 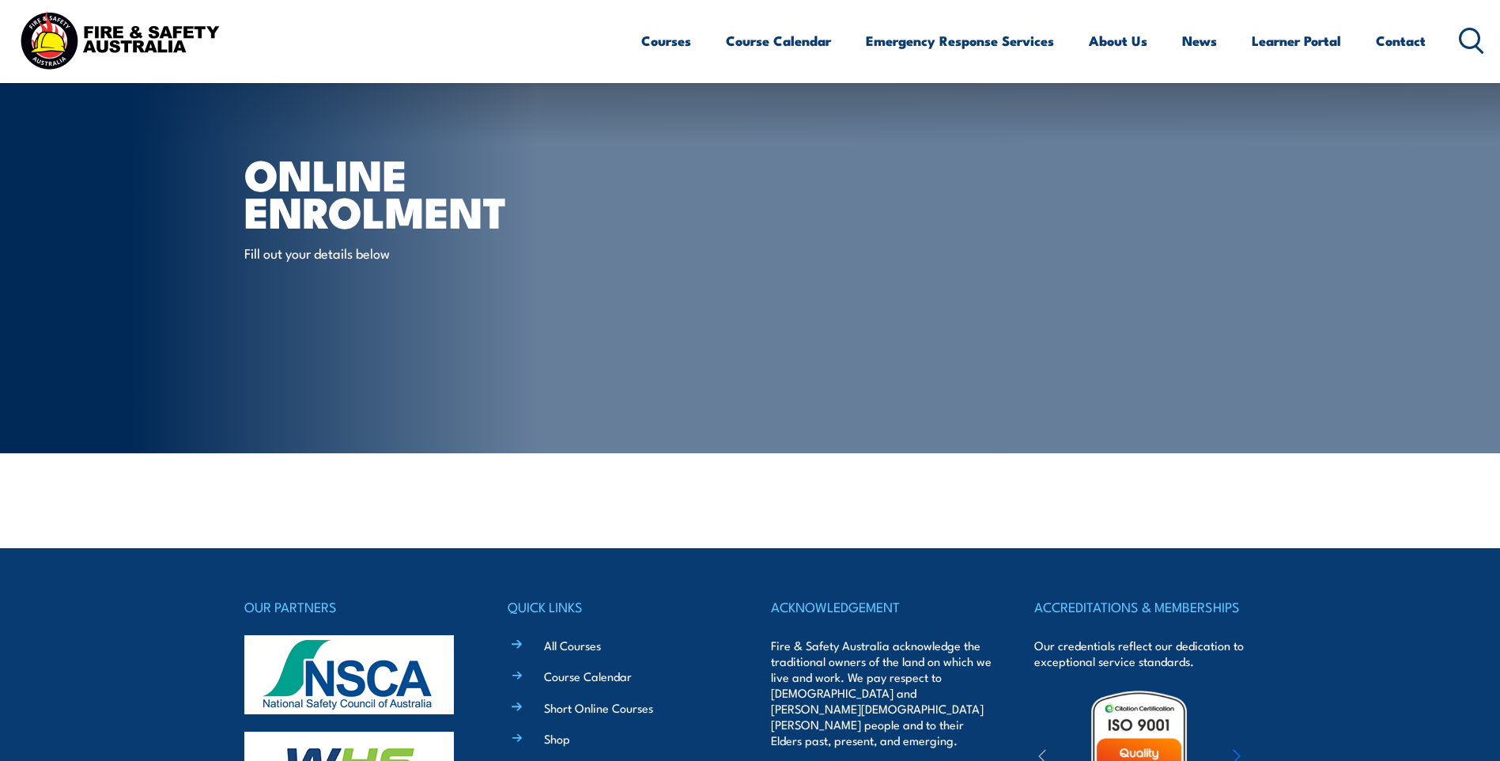 I want to click on p: Fire & Safety Australia acknowledge the traditional owners of the land on which we live and work...., so click(x=882, y=693).